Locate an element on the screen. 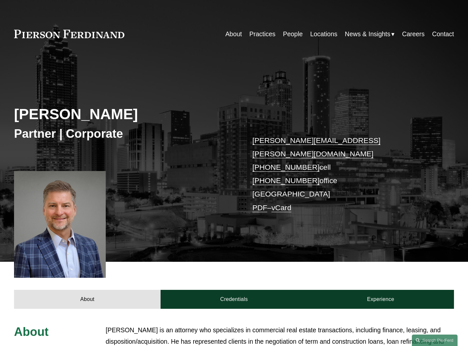  a: People is located at coordinates (293, 34).